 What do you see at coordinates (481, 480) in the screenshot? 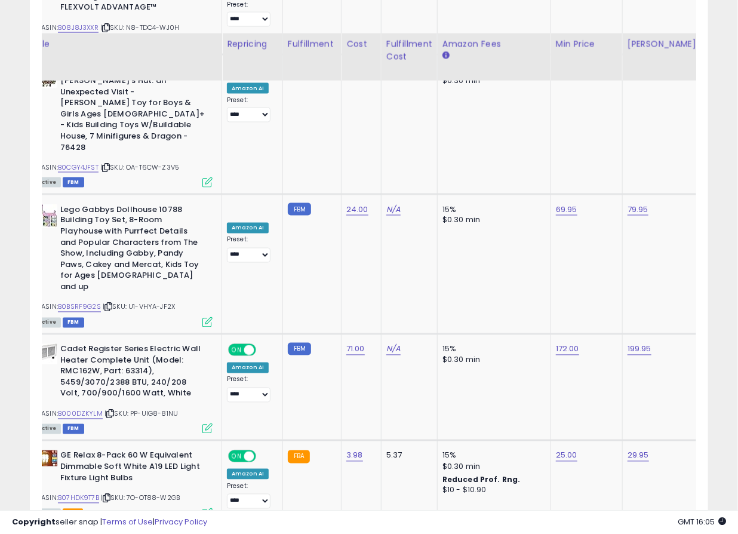
I see `b: Reduced Prof. Rng.` at bounding box center [481, 480].